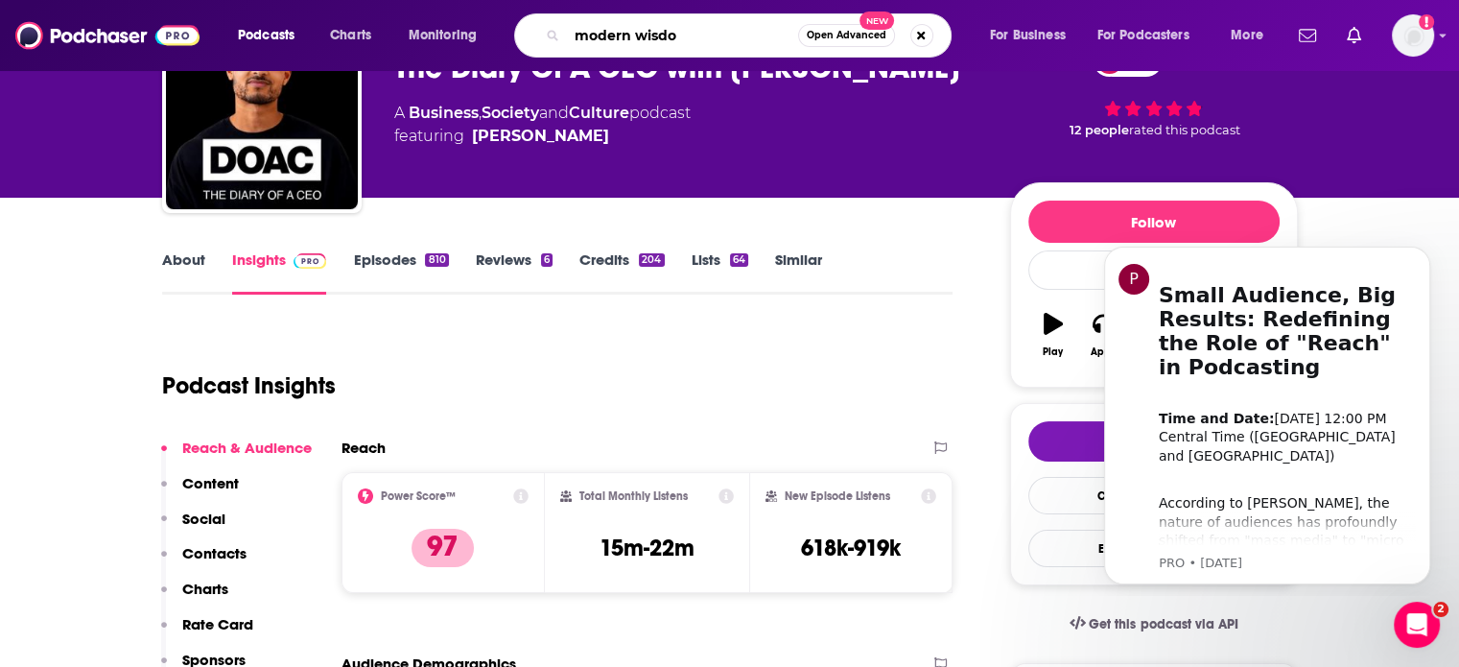 Image resolution: width=1459 pixels, height=667 pixels. Describe the element at coordinates (212, 334) in the screenshot. I see `p: Message from PRO, sent 1d ago` at that location.